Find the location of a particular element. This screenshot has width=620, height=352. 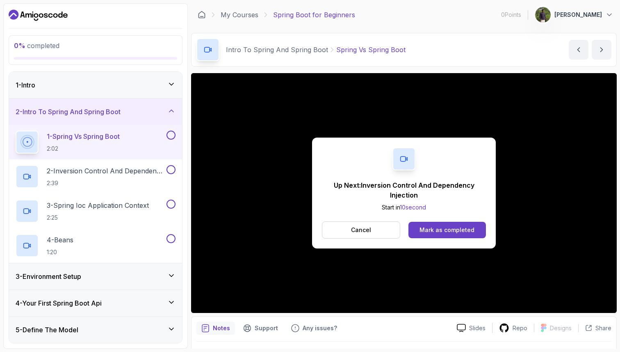

button: notes button is located at coordinates (216, 328).